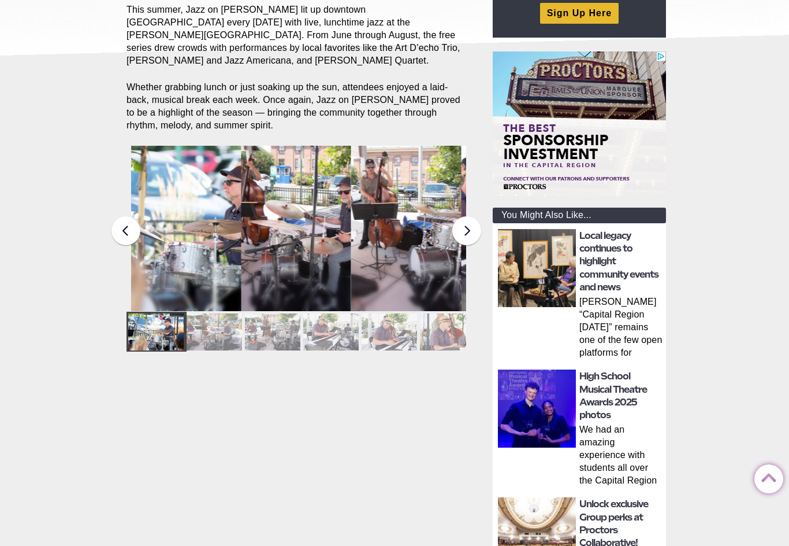 The height and width of the screenshot is (546, 789). Describe the element at coordinates (467, 231) in the screenshot. I see `button: Next slide` at that location.